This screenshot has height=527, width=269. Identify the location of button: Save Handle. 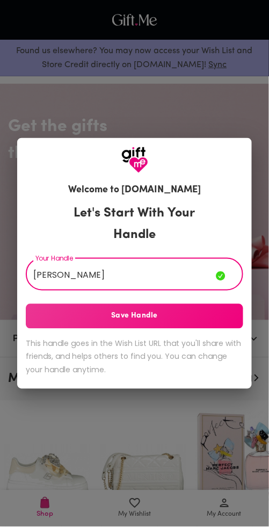
(134, 316).